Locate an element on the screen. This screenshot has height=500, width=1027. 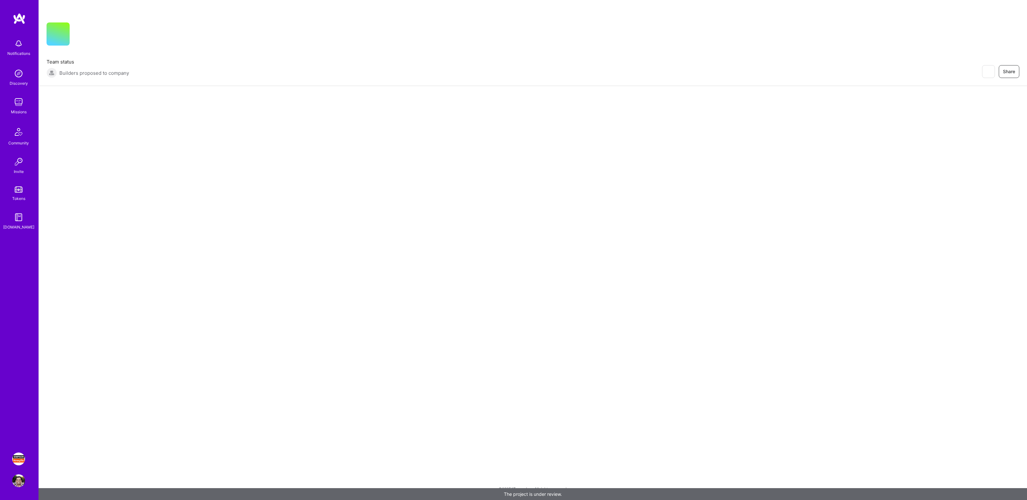
div: Discovery is located at coordinates (19, 83).